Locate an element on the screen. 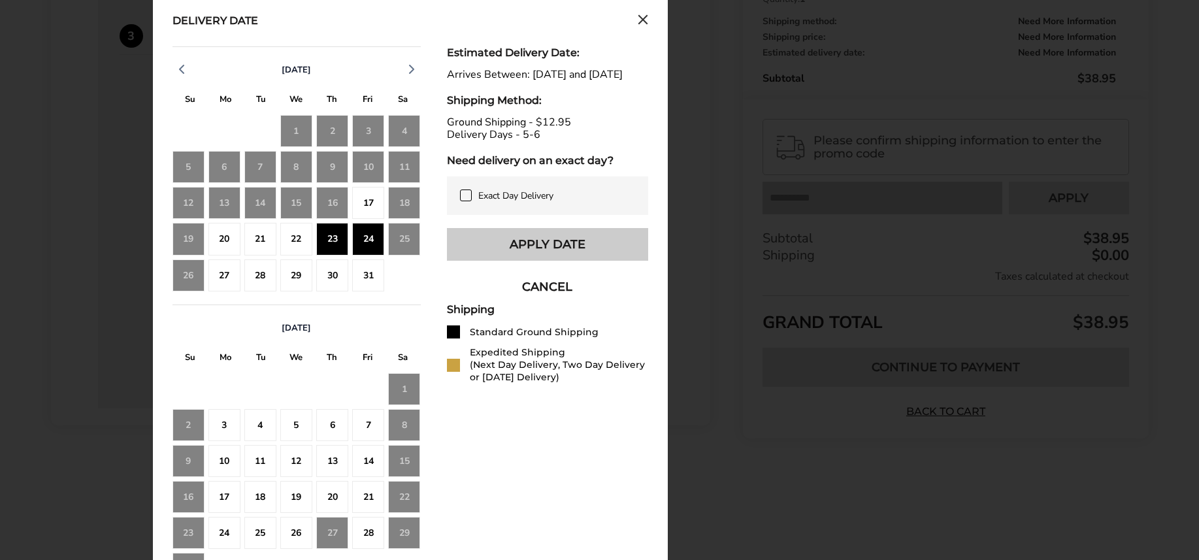 This screenshot has width=1199, height=560. button: Close calendar is located at coordinates (643, 22).